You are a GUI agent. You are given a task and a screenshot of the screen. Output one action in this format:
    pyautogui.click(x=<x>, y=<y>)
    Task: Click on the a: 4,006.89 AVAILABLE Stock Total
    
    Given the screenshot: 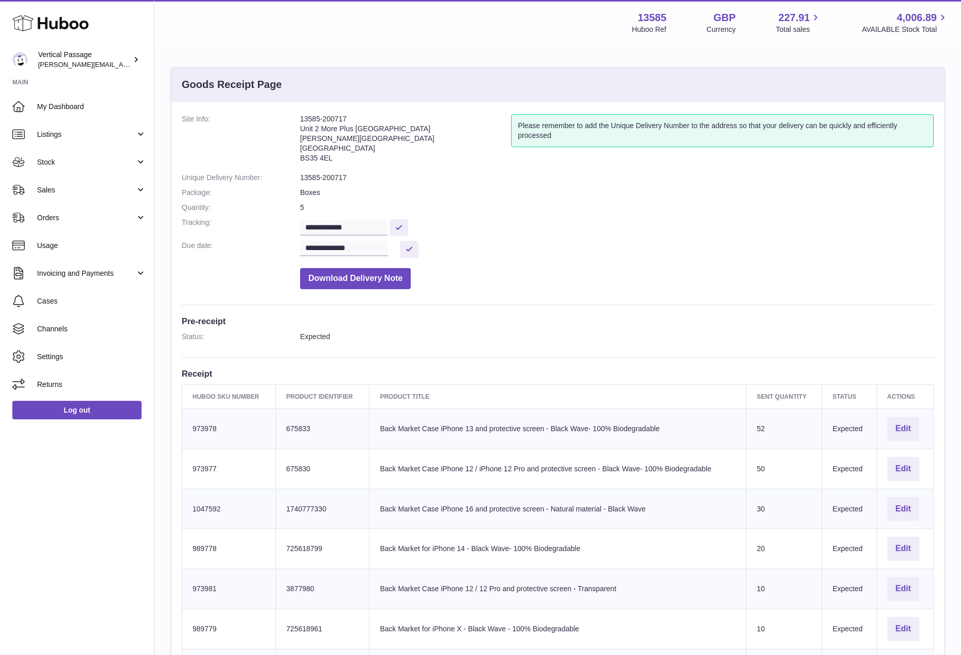 What is the action you would take?
    pyautogui.click(x=905, y=23)
    